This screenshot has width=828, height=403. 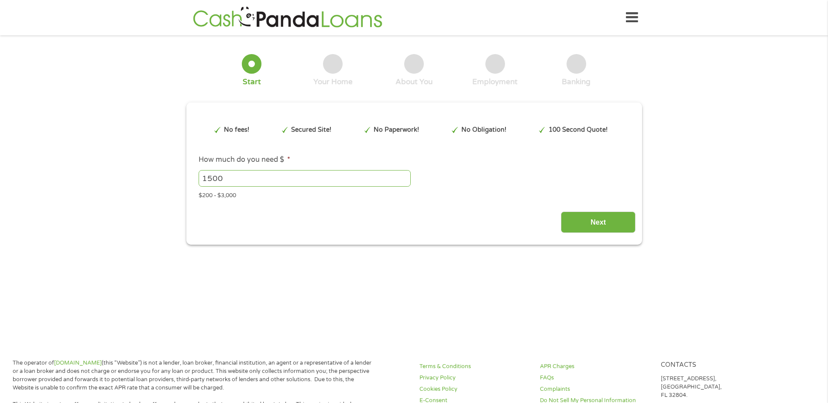 What do you see at coordinates (495, 82) in the screenshot?
I see `div: Employment` at bounding box center [495, 82].